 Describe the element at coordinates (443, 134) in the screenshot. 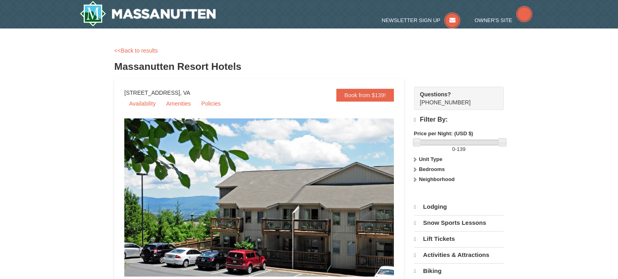

I see `strong: Price per Night: (USD $)` at that location.